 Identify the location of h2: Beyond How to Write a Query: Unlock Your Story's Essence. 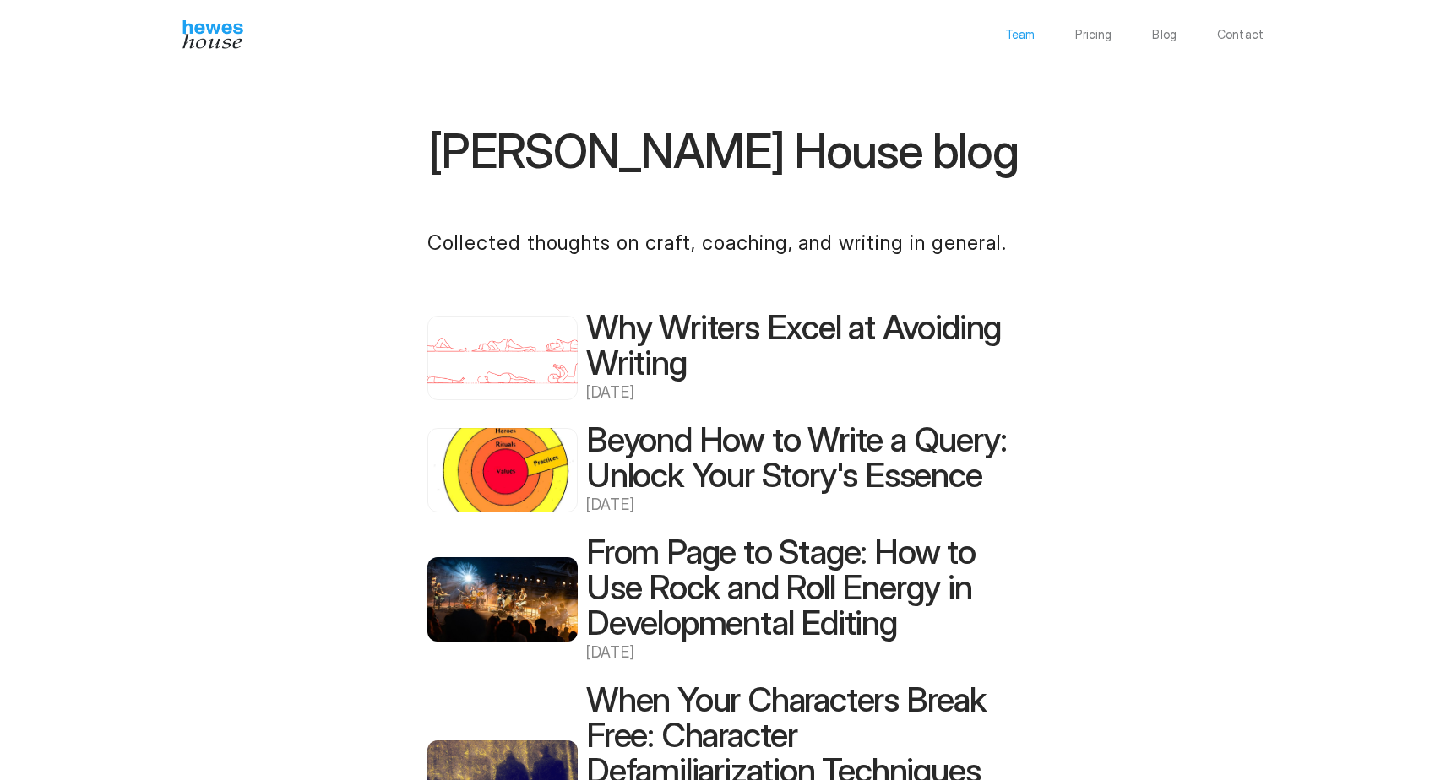
(802, 458).